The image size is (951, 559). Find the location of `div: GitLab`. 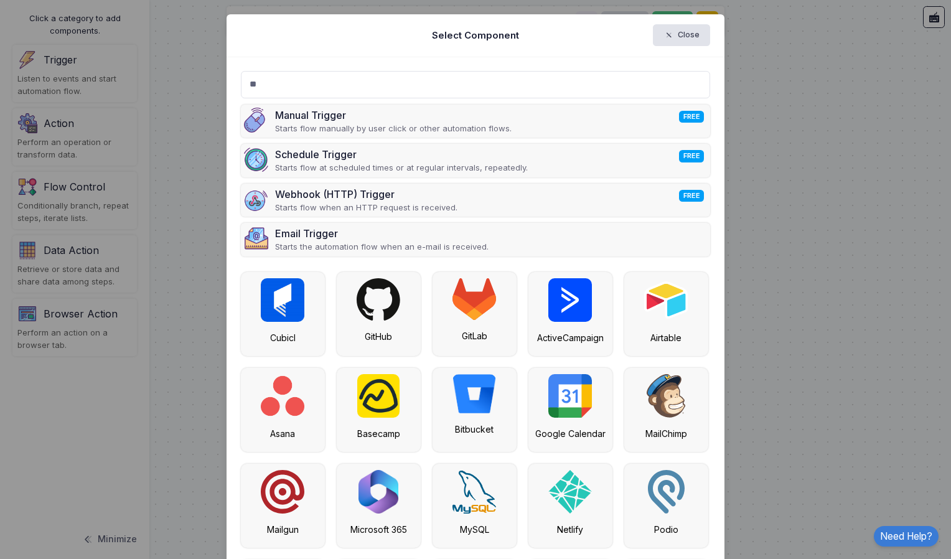

div: GitLab is located at coordinates (474, 336).